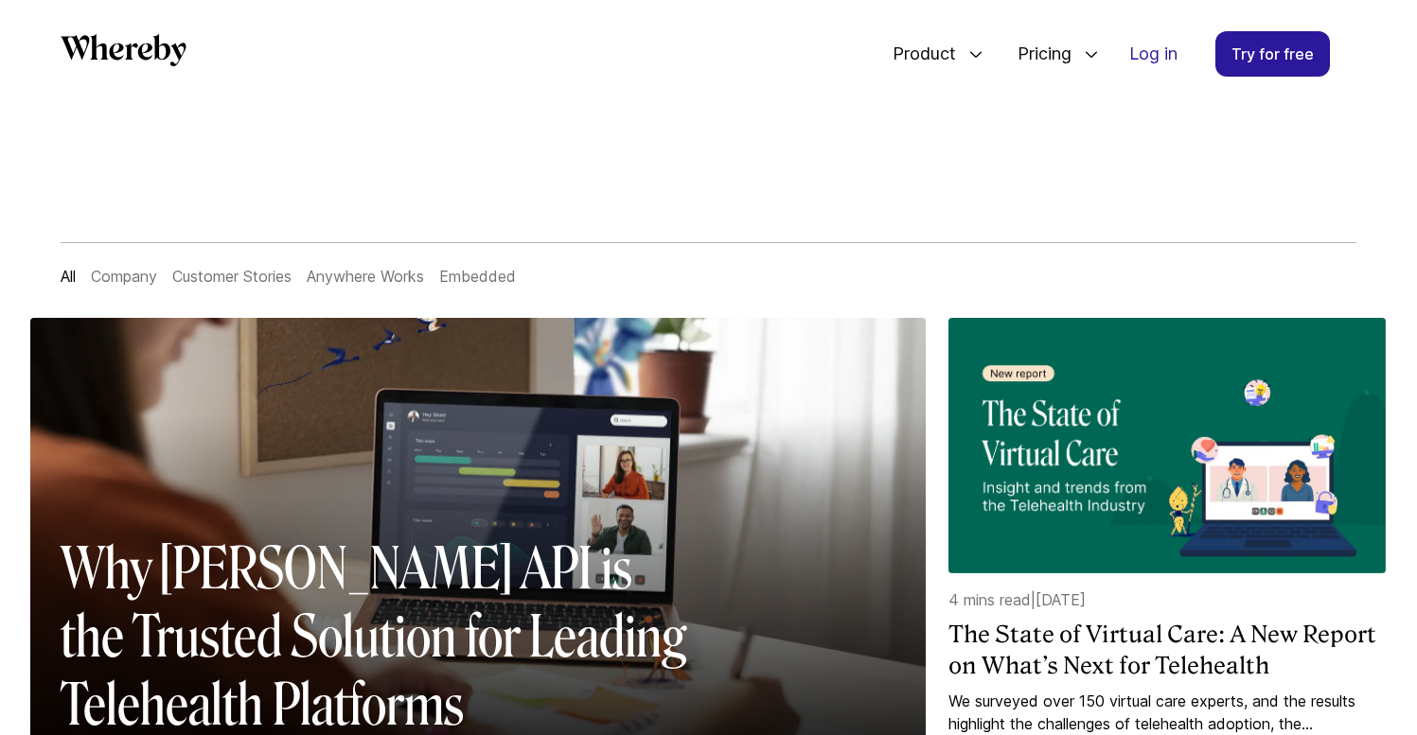 Image resolution: width=1417 pixels, height=735 pixels. I want to click on a: Company, so click(124, 276).